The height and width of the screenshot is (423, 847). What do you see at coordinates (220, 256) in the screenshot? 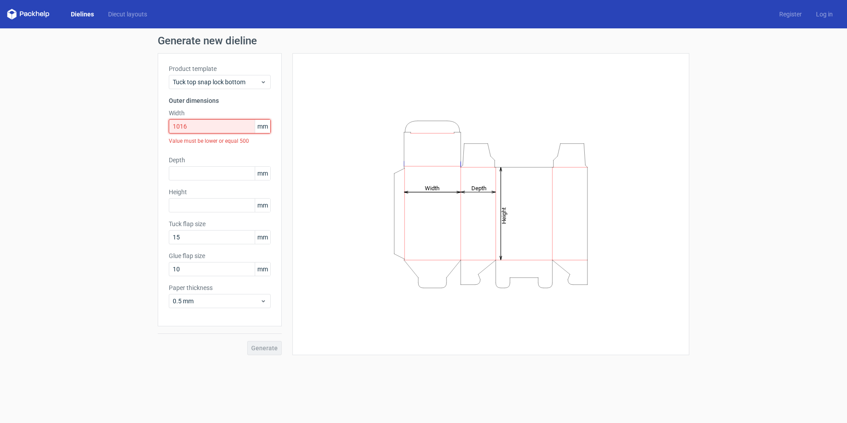
I see `label: Glue flap size` at bounding box center [220, 256].